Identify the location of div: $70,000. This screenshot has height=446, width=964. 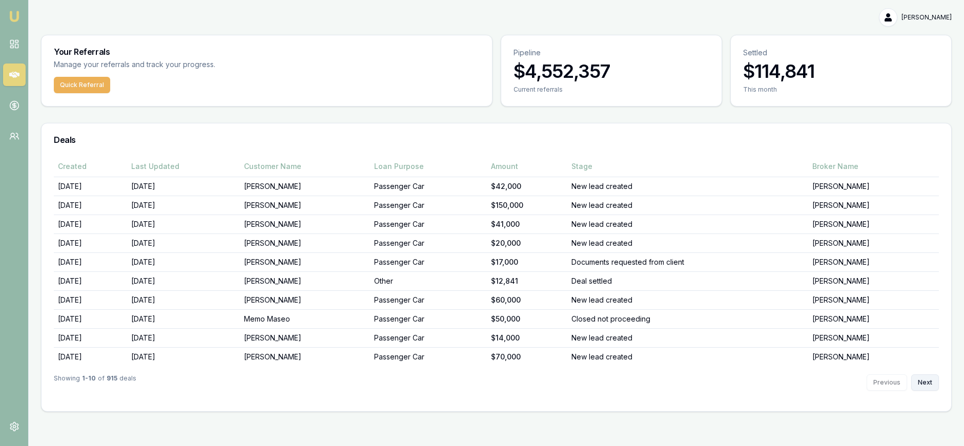
(527, 357).